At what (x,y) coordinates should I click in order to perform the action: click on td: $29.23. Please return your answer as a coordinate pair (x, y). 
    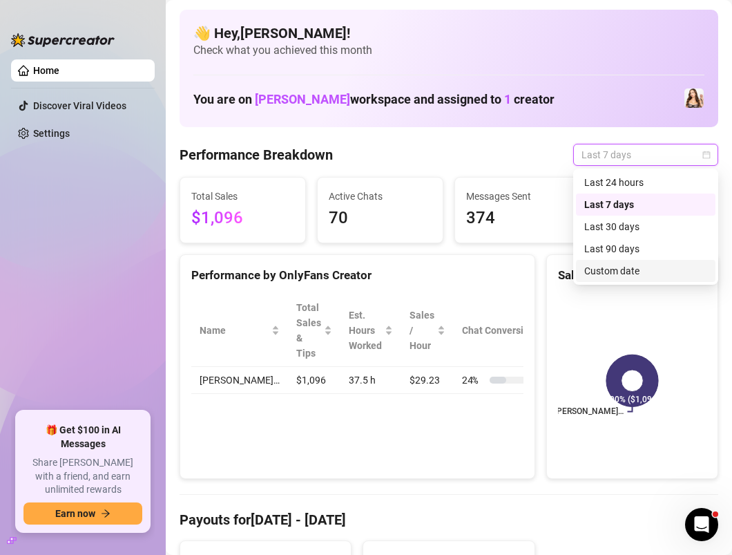
    Looking at the image, I should click on (428, 380).